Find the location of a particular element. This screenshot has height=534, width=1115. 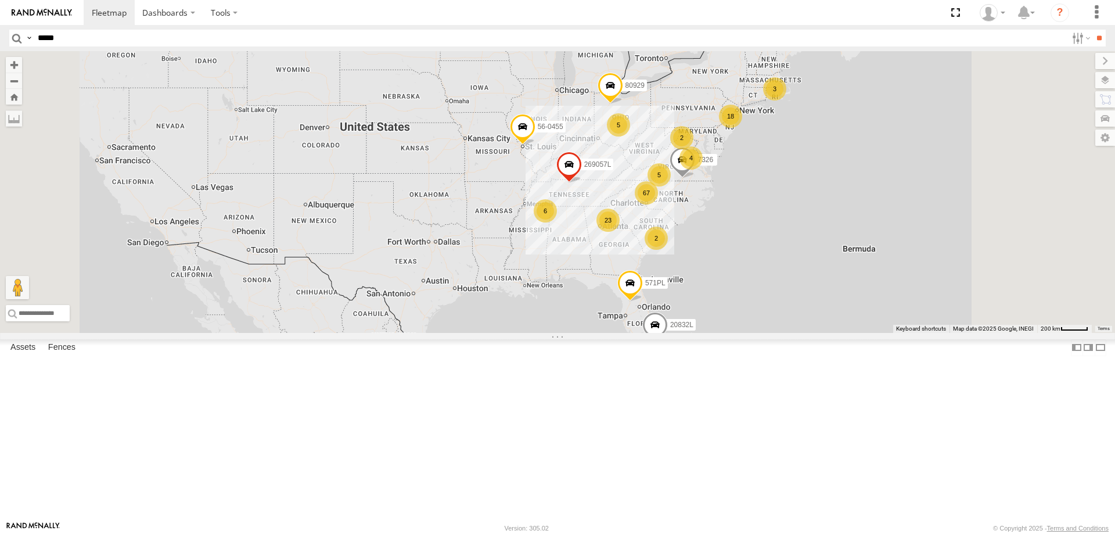

span: 7326 is located at coordinates (705, 160).